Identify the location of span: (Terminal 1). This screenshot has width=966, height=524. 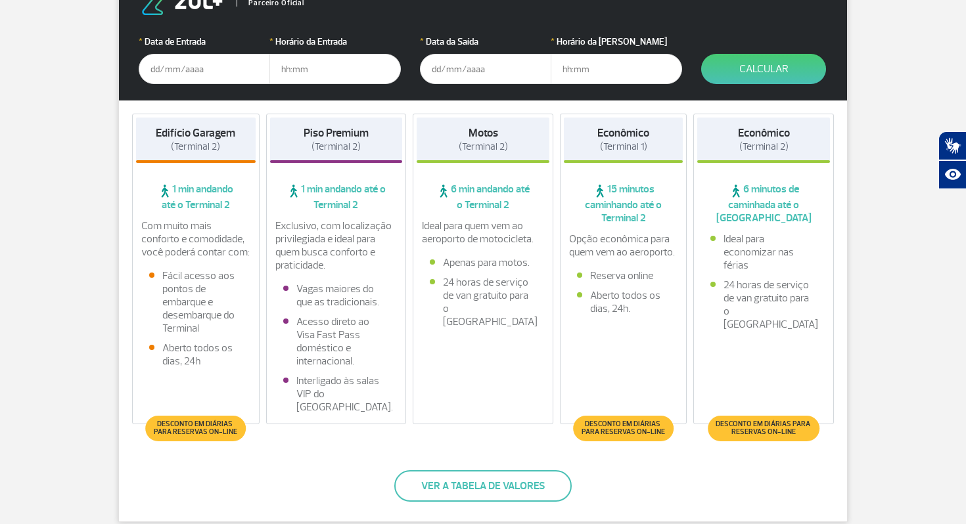
(623, 146).